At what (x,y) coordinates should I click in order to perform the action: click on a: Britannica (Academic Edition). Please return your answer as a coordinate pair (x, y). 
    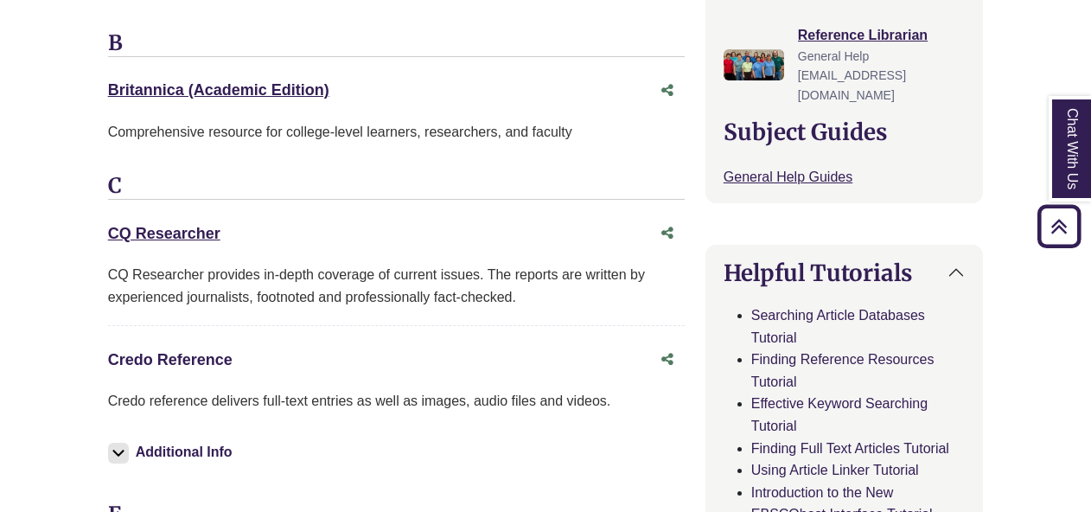
    Looking at the image, I should click on (219, 90).